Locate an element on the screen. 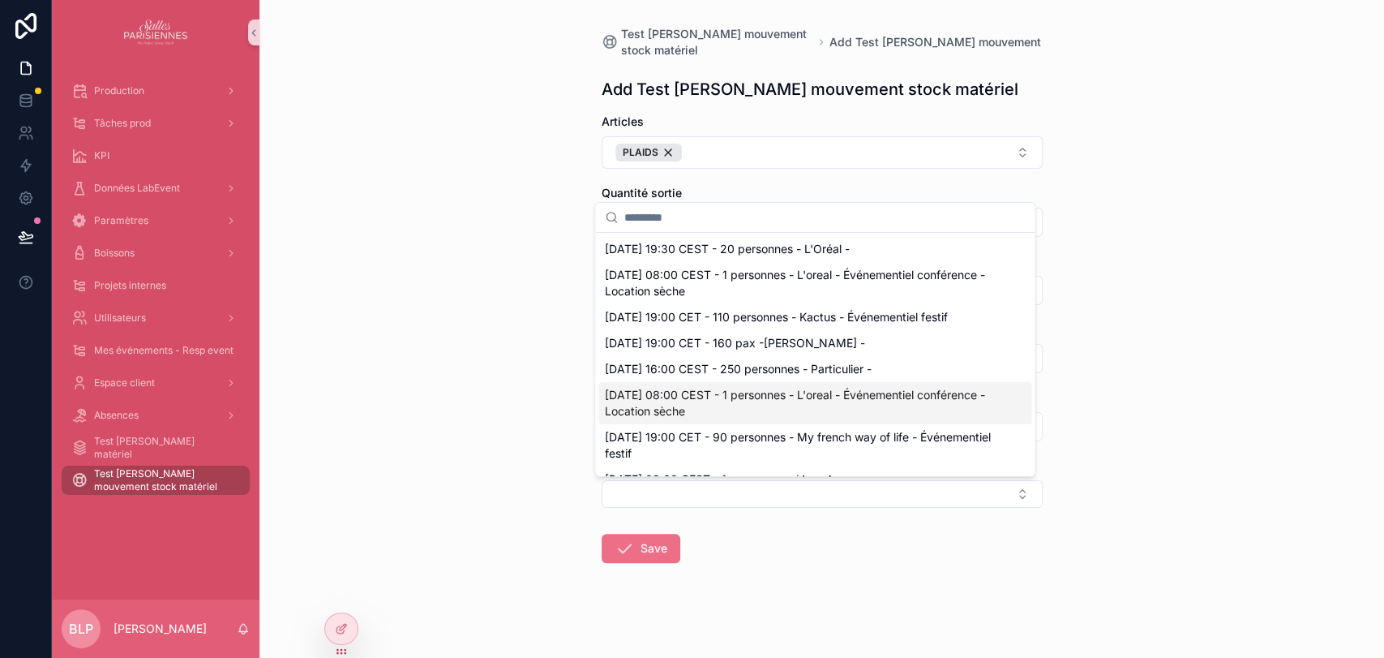 The image size is (1384, 658). a: Espace client is located at coordinates (156, 383).